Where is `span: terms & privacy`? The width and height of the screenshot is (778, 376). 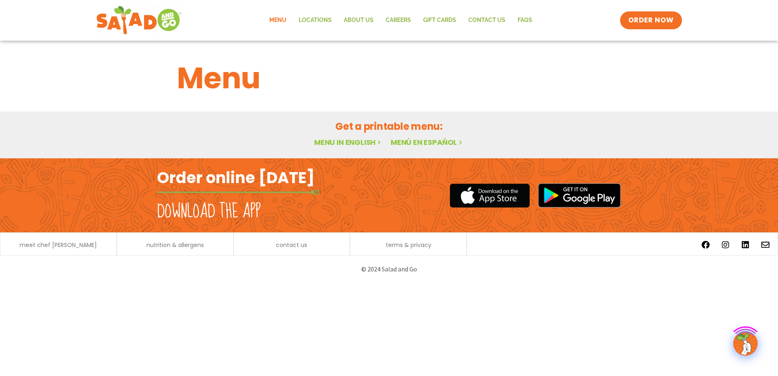
span: terms & privacy is located at coordinates (409, 245).